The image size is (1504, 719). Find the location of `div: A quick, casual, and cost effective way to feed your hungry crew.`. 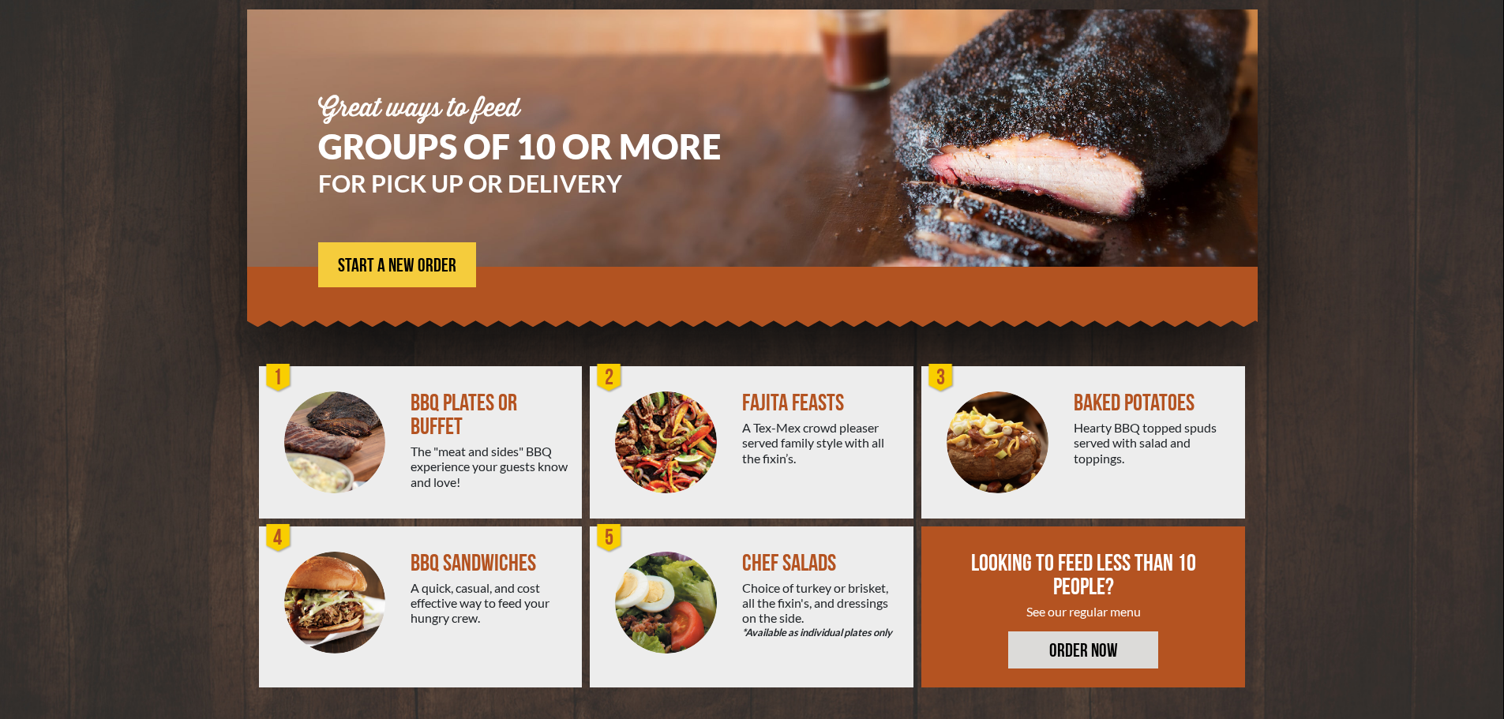

div: A quick, casual, and cost effective way to feed your hungry crew. is located at coordinates (490, 603).